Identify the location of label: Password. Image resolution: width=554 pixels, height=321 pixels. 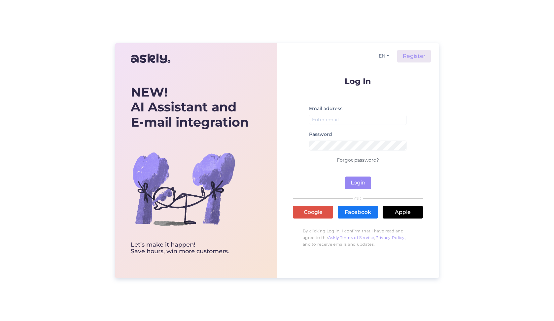
(321, 134).